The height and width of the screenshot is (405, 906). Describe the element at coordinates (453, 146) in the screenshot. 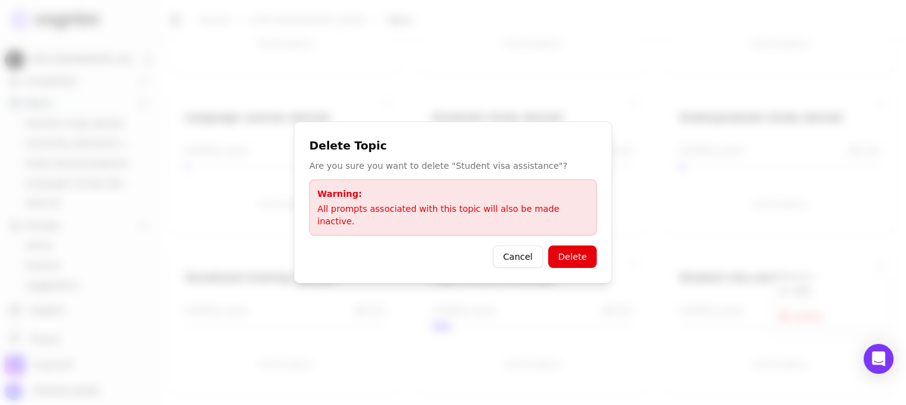

I see `h2: Delete Topic` at that location.